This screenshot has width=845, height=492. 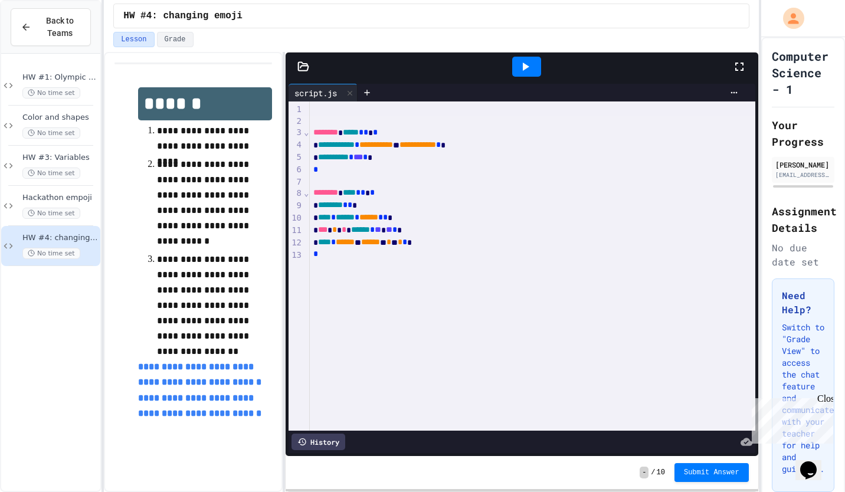 I want to click on span: HW #1: Olympic rings, so click(x=60, y=77).